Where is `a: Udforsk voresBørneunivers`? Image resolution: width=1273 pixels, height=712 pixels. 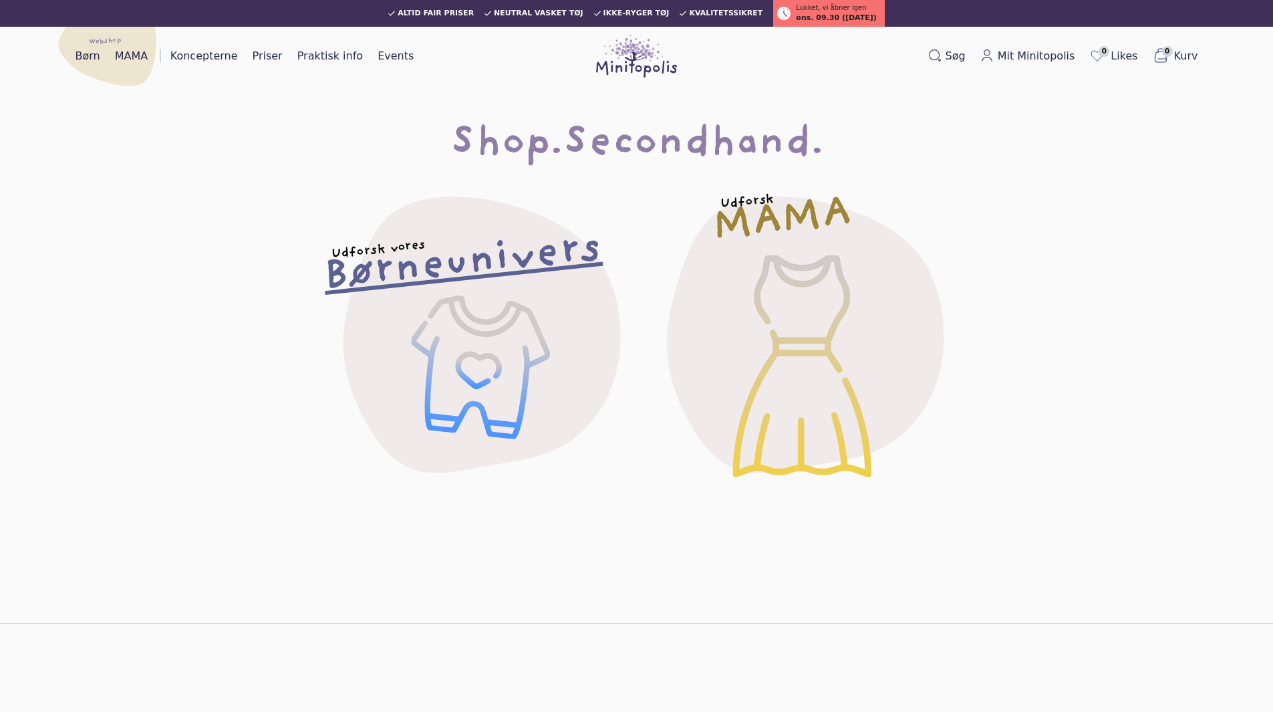 a: Udforsk voresBørneunivers is located at coordinates (475, 333).